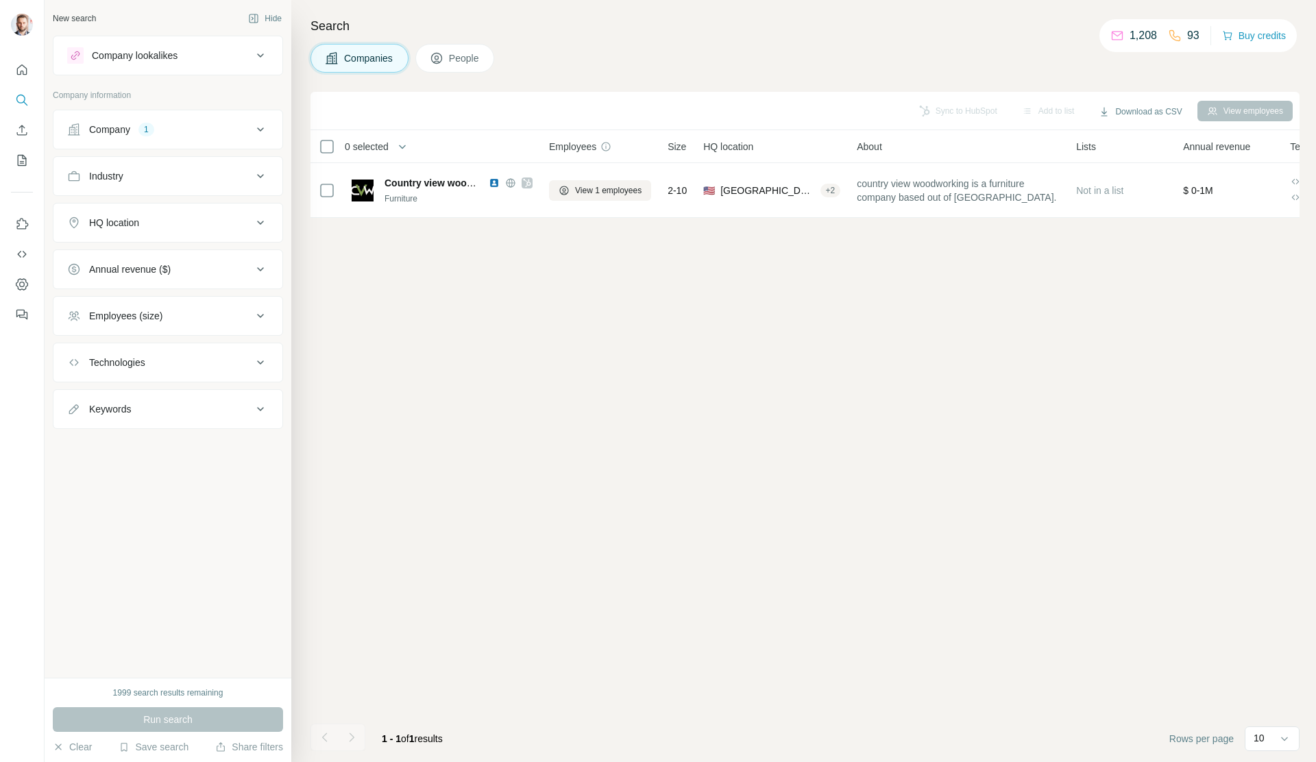  I want to click on div: Annual revenue ($), so click(130, 269).